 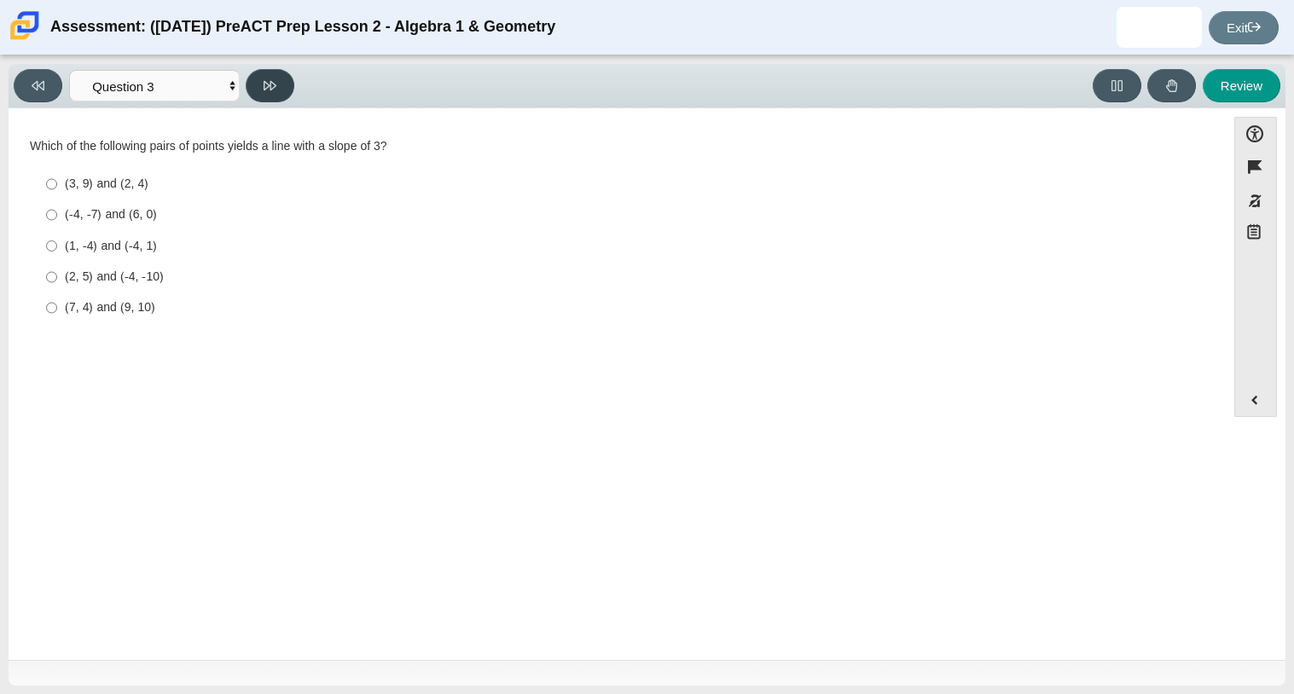 What do you see at coordinates (630, 277) in the screenshot?
I see `div: (2, 5) and (-4, -10)` at bounding box center [630, 277].